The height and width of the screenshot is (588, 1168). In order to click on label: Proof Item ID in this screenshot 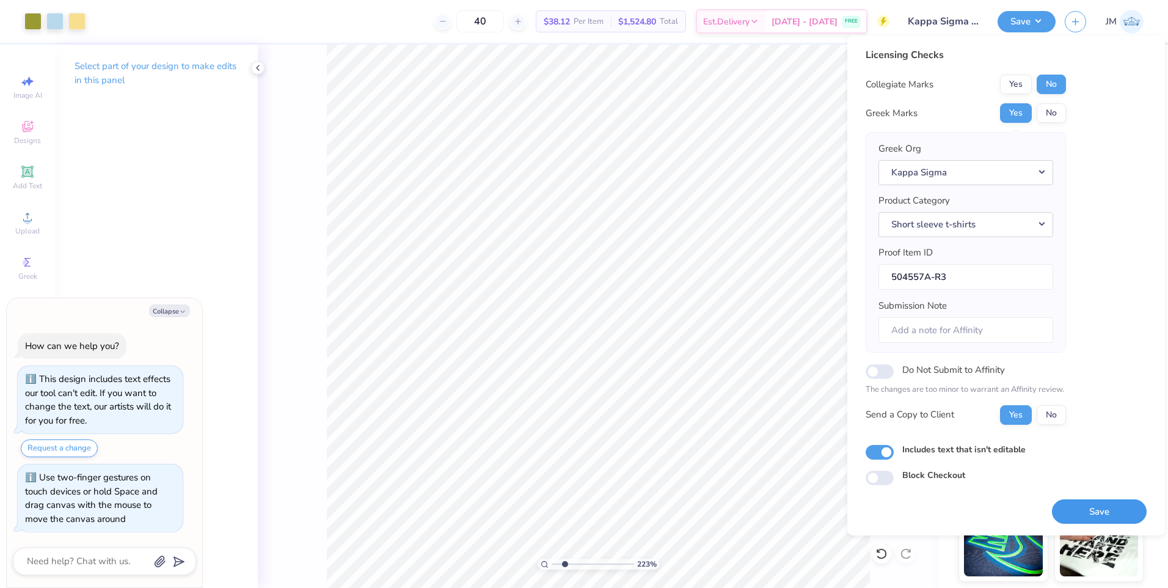, I will do `click(905, 252)`.